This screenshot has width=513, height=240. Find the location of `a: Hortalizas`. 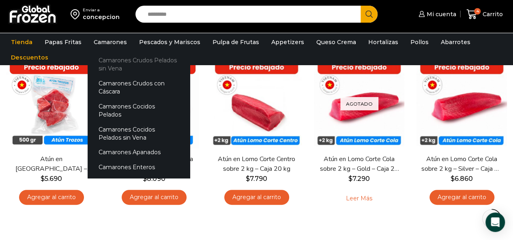

a: Hortalizas is located at coordinates (383, 42).